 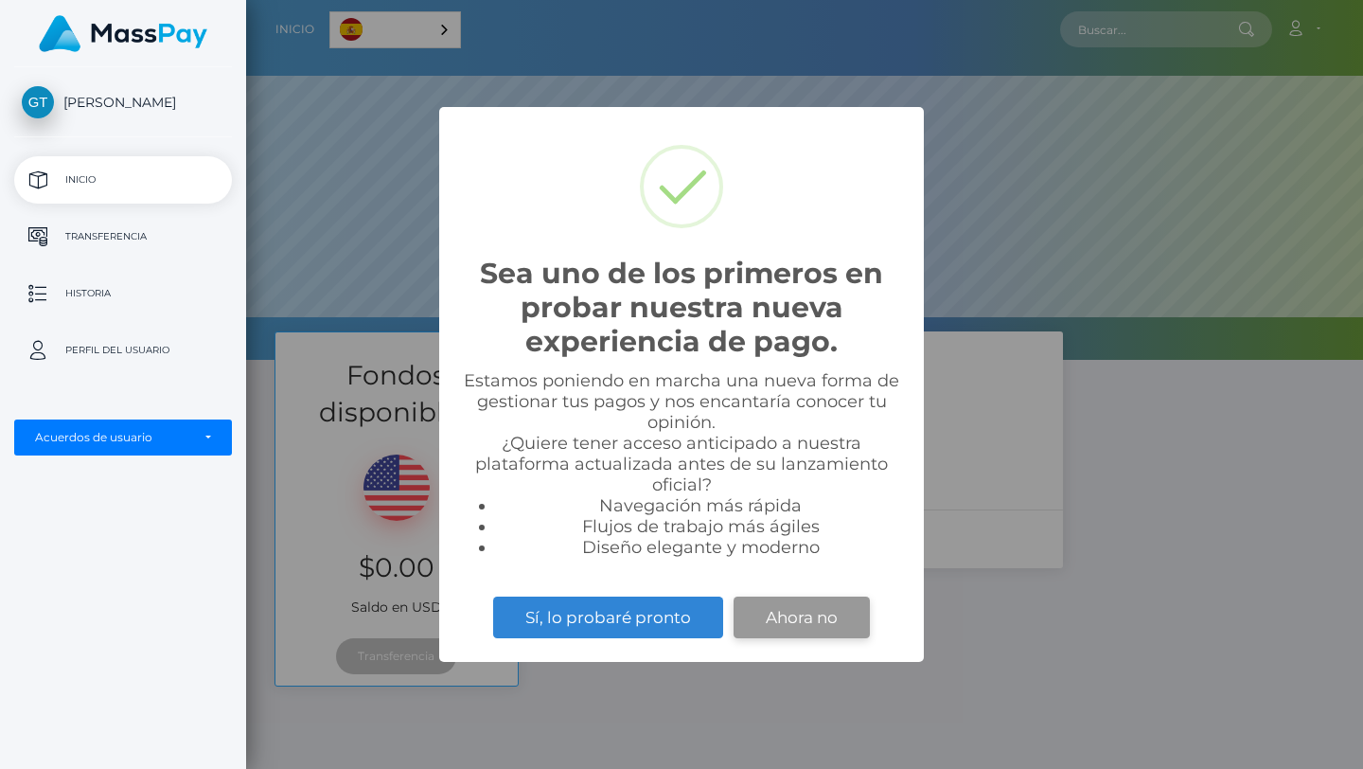 I want to click on li: Navegación más rápida, so click(x=701, y=506).